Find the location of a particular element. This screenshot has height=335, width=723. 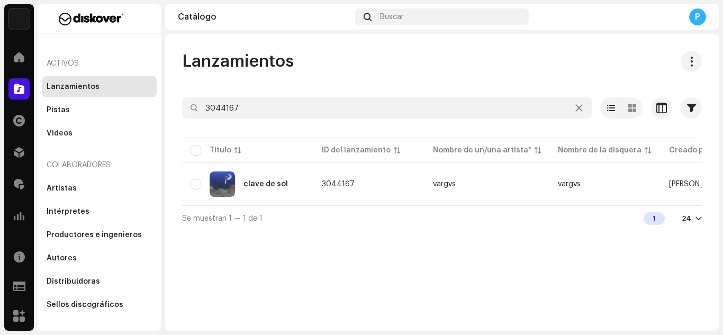

re-a-nav-header: Activos is located at coordinates (99, 63).